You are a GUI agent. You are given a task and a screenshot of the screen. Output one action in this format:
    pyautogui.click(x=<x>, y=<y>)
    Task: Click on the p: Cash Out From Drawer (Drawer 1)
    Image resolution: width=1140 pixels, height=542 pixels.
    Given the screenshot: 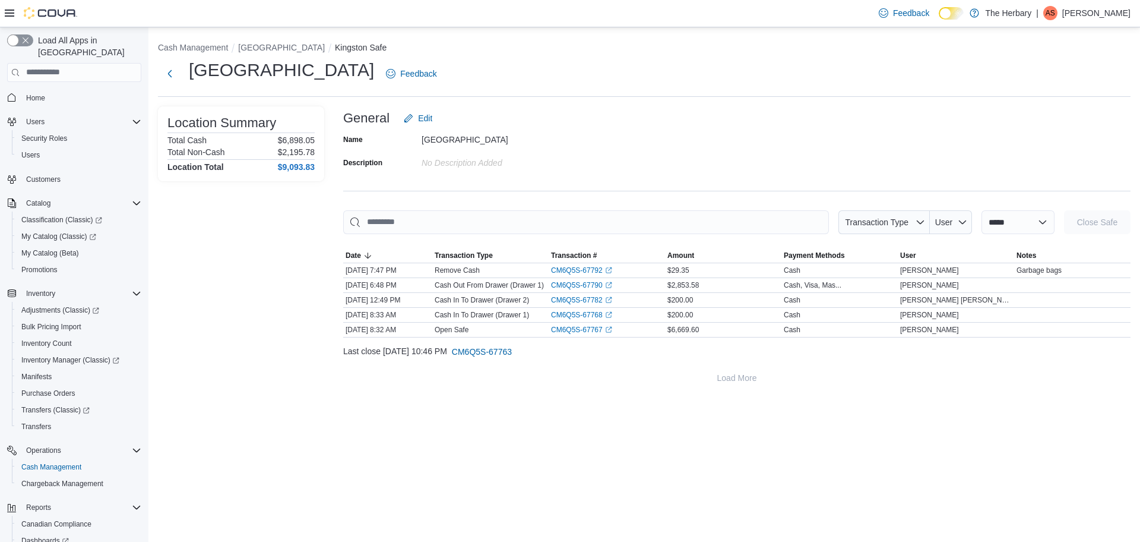 What is the action you would take?
    pyautogui.click(x=489, y=285)
    